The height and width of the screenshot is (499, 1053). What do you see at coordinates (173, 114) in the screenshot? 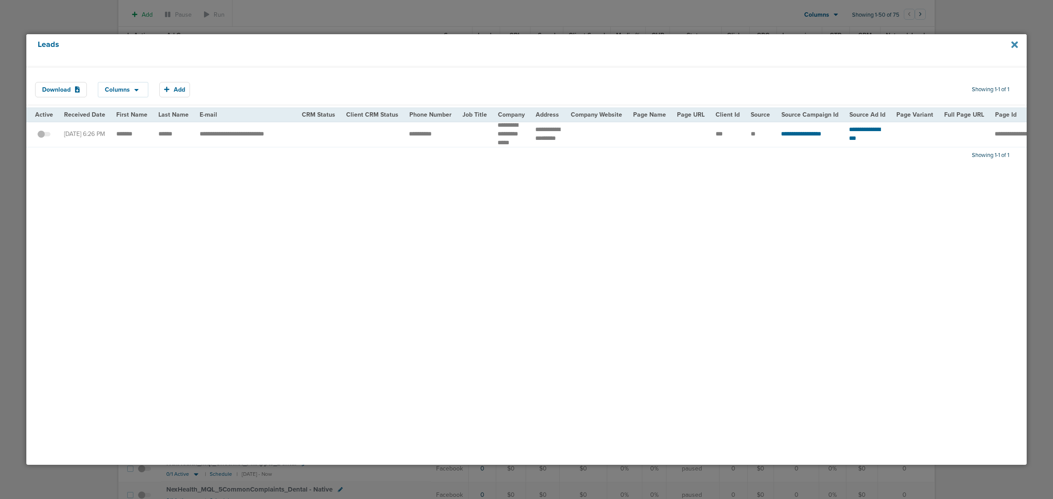
I see `span: Last Name` at bounding box center [173, 114].